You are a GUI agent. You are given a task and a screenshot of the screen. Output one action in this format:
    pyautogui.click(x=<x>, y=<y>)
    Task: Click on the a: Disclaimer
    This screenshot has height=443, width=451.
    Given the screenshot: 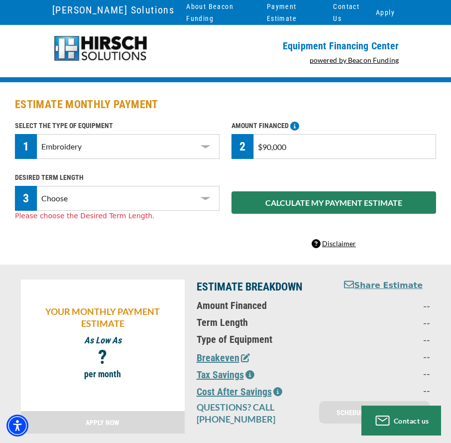 What is the action you would take?
    pyautogui.click(x=334, y=243)
    